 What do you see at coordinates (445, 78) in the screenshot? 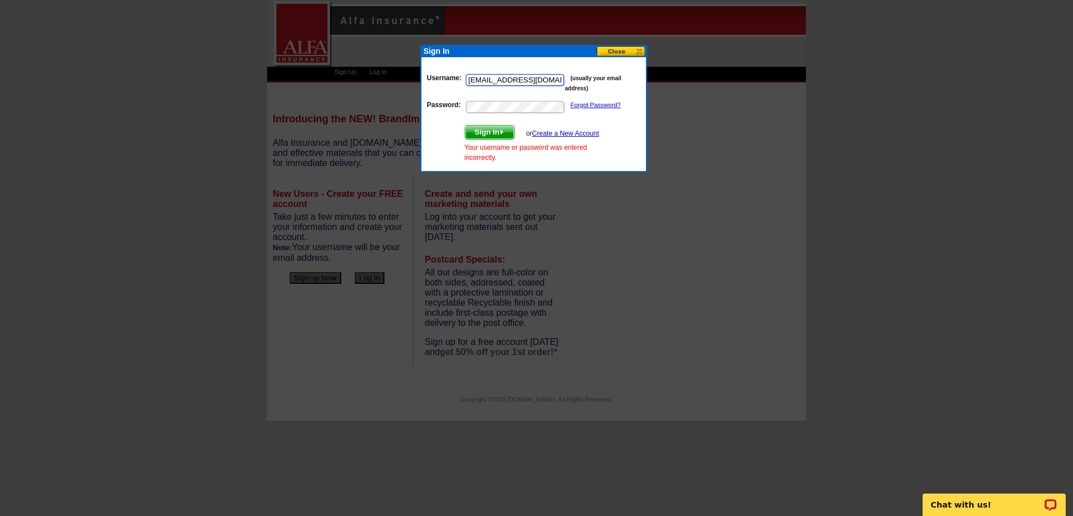
I see `label: Username:` at bounding box center [445, 78].